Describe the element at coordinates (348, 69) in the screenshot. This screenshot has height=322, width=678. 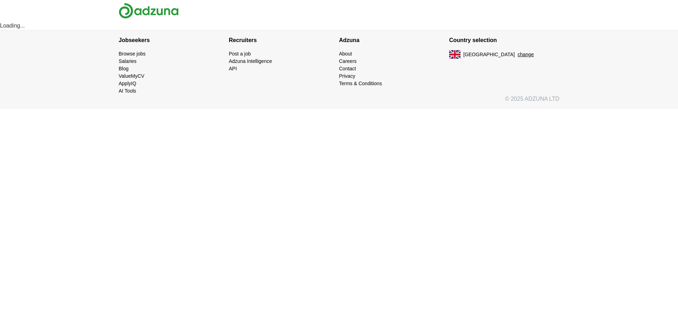
I see `a: Contact` at that location.